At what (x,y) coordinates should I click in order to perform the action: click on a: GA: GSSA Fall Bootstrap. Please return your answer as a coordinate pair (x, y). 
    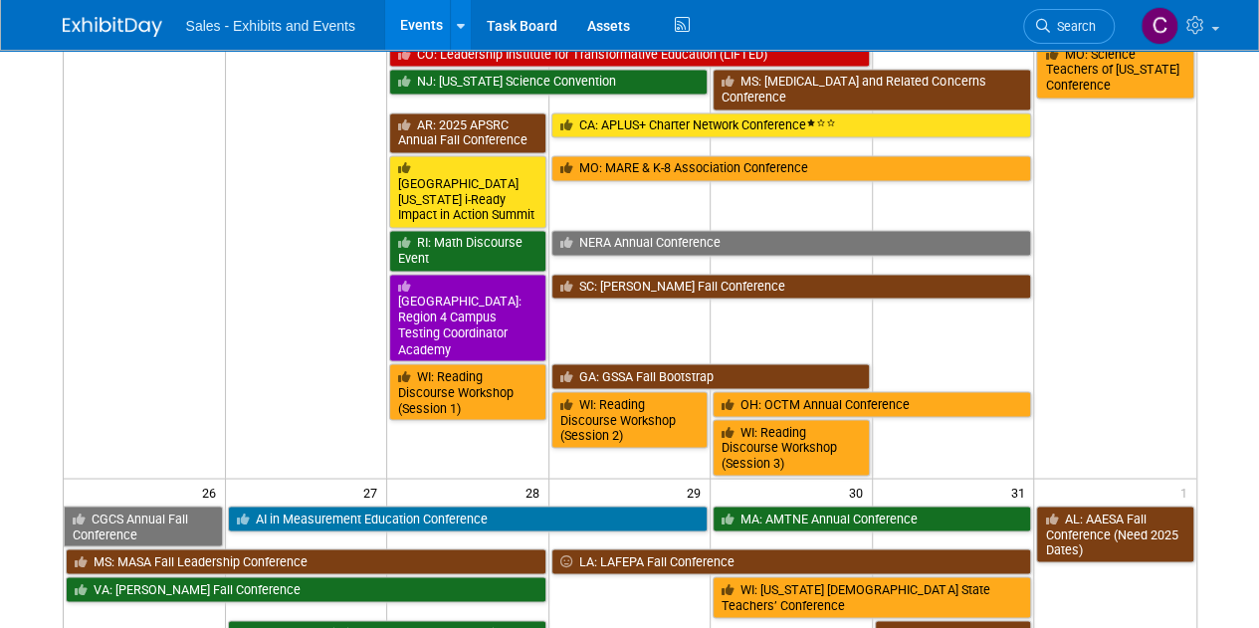
    Looking at the image, I should click on (710, 376).